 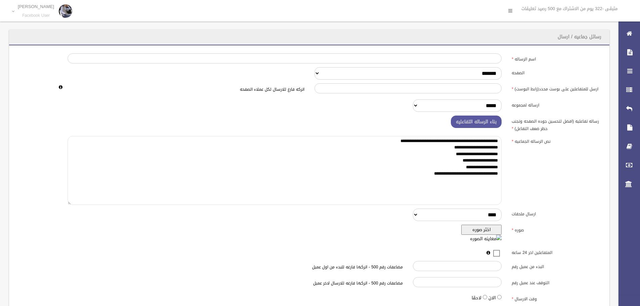 I want to click on label: التوقف عند عميل رقم, so click(x=556, y=282).